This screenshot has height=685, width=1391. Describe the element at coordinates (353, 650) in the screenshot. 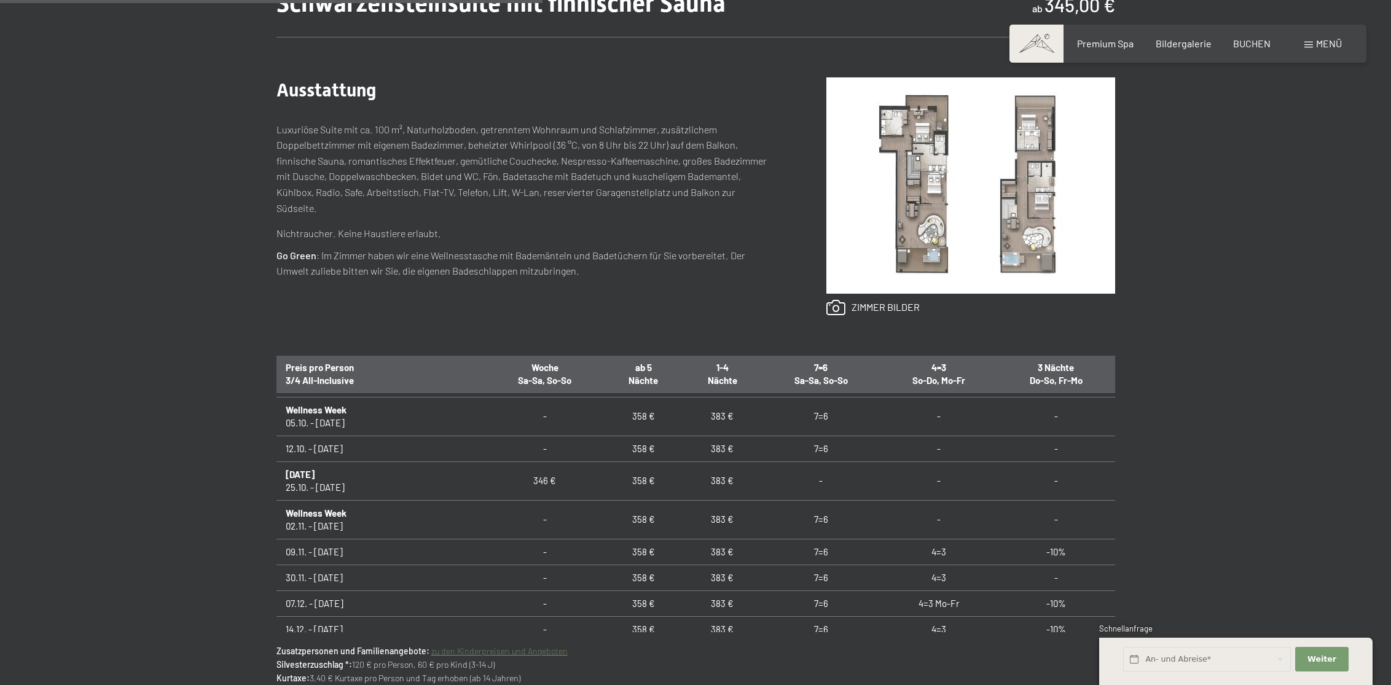

I see `strong: Zusatzpersonen und Familienangebote:` at that location.